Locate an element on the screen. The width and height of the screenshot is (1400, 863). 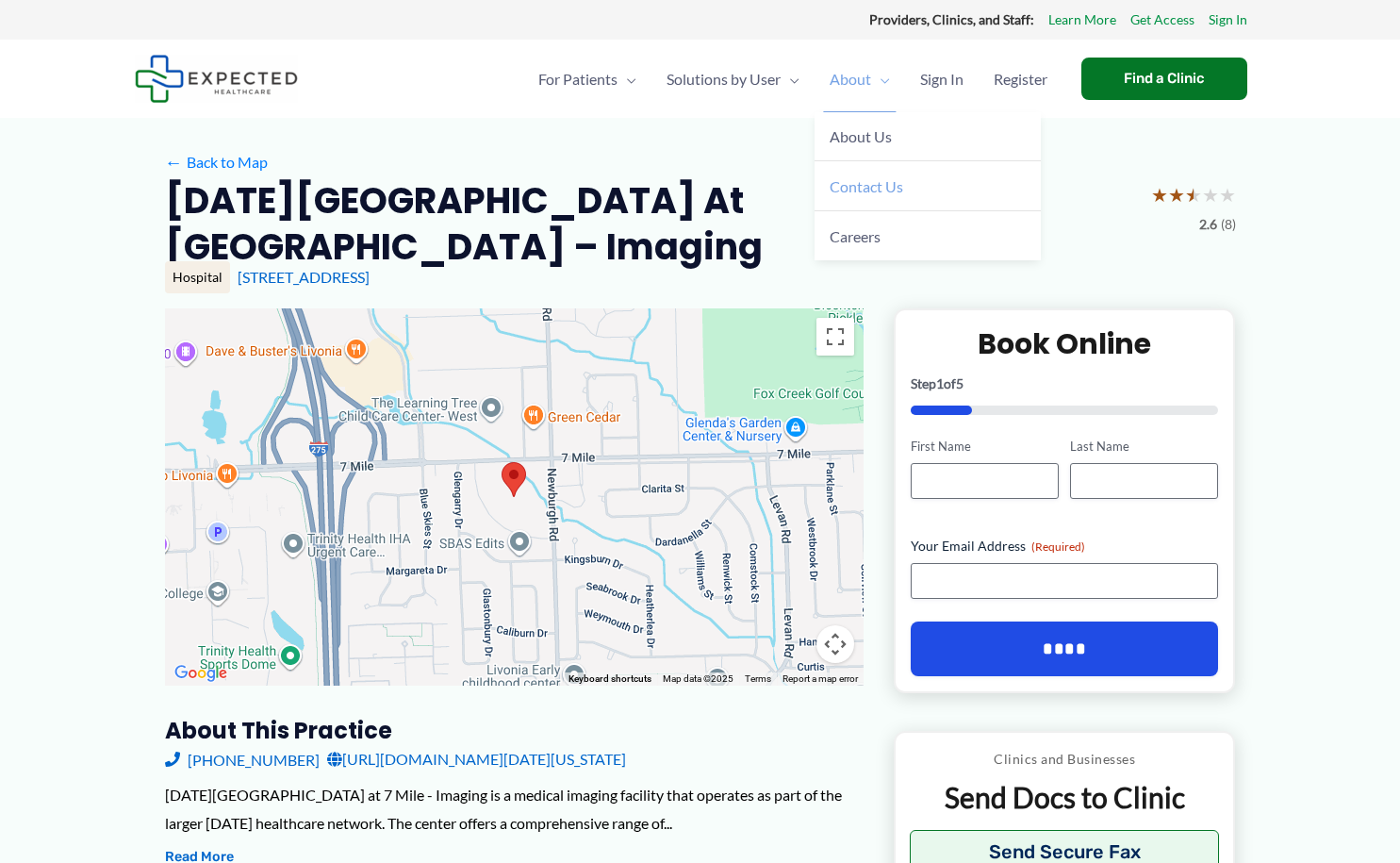
div: Hospital is located at coordinates (197, 277).